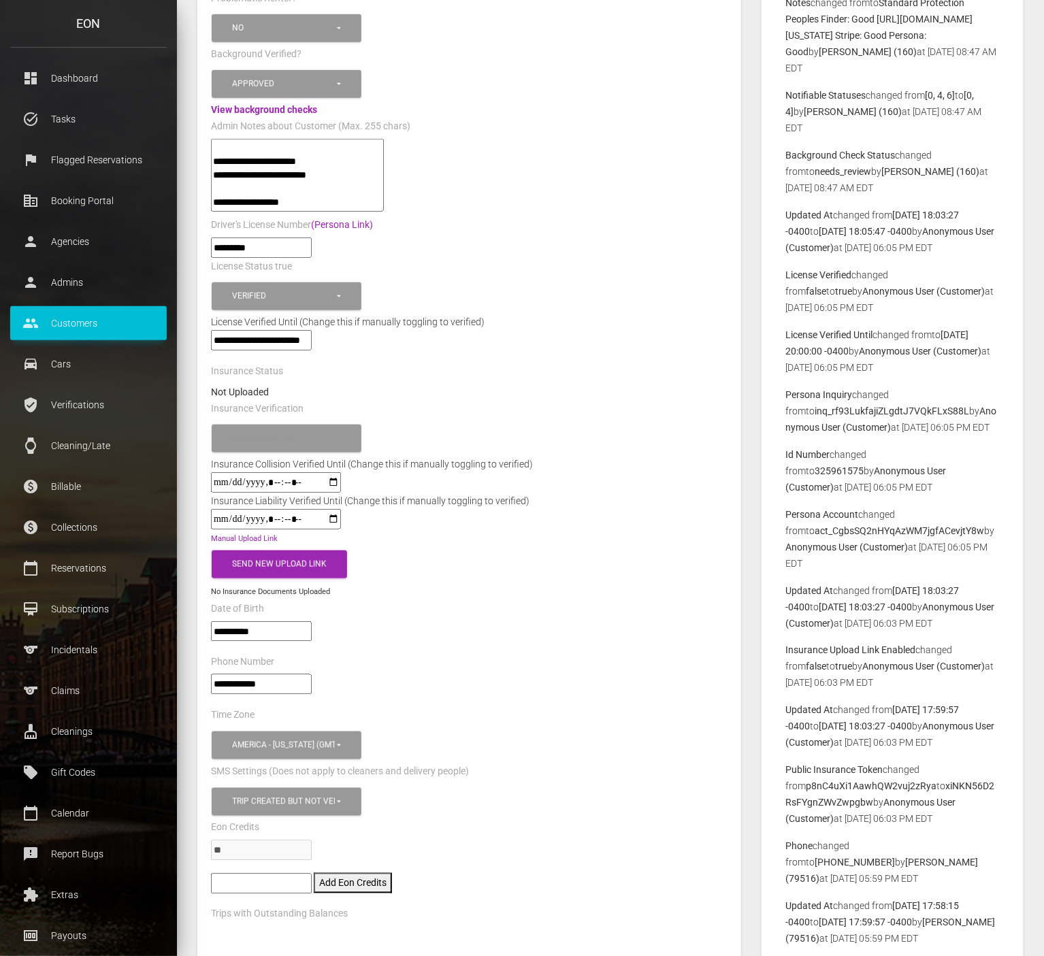 The height and width of the screenshot is (956, 1044). I want to click on label: Admin Notes about Customer (Max. 255 chars), so click(310, 127).